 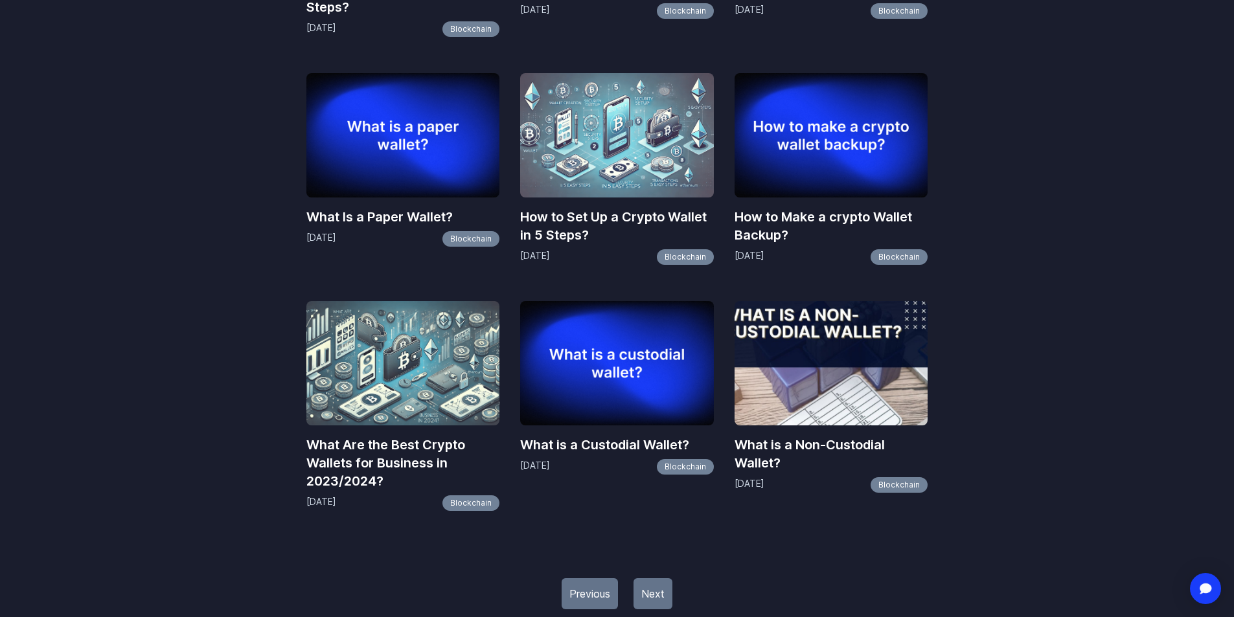 I want to click on a: What Is a Paper Wallet?, so click(x=403, y=217).